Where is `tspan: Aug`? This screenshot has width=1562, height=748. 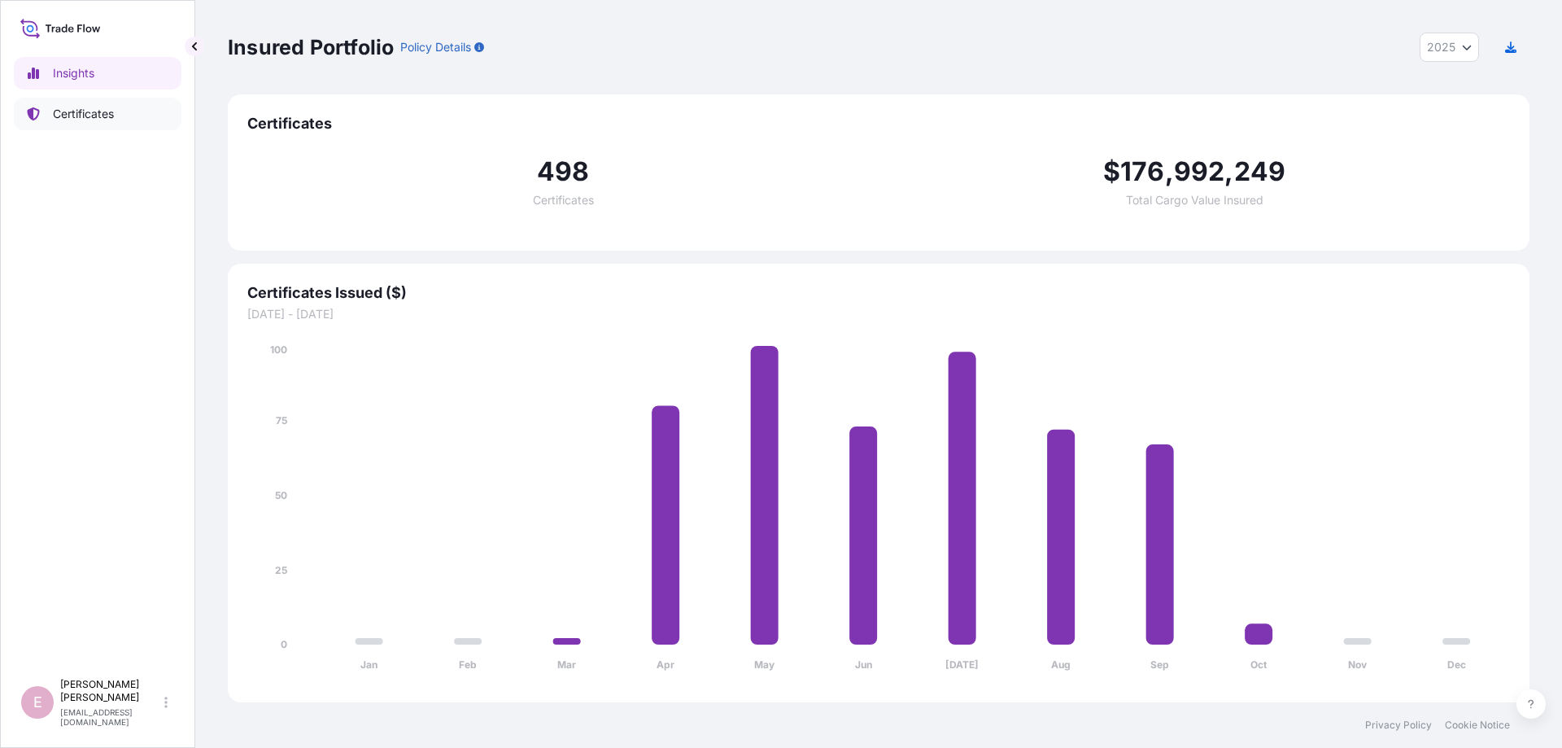 tspan: Aug is located at coordinates (1061, 664).